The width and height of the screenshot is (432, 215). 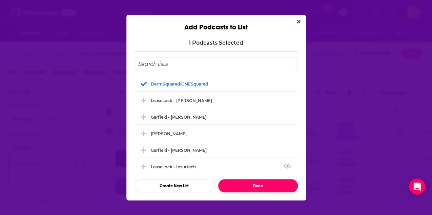 What do you see at coordinates (298, 22) in the screenshot?
I see `button: Close` at bounding box center [298, 22].